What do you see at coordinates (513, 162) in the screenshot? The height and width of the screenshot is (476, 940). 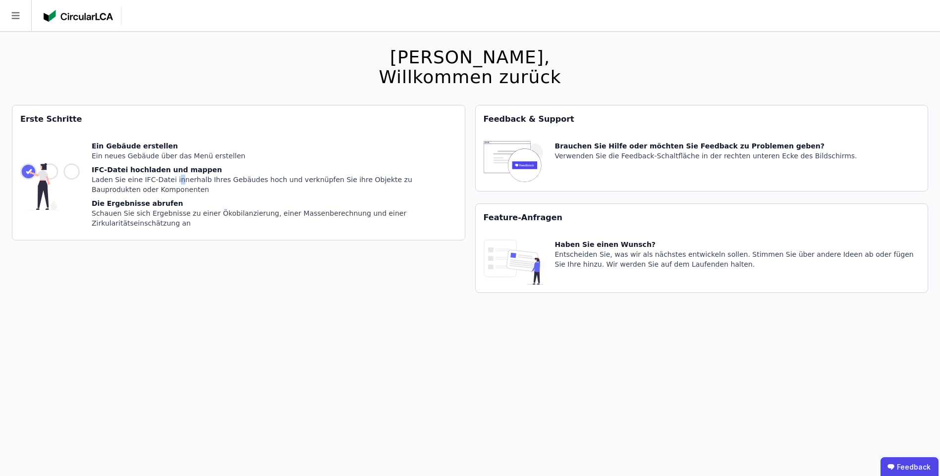 I see `img: feedback-icon-HCTs5lye.svg` at bounding box center [513, 162].